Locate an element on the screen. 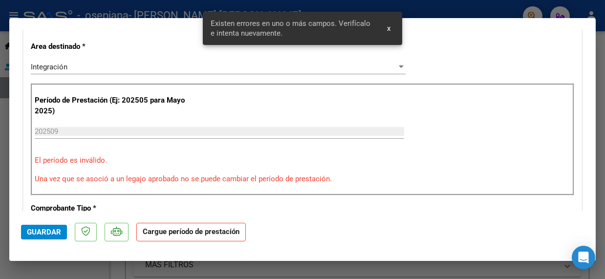  span: Integración is located at coordinates (49, 67).